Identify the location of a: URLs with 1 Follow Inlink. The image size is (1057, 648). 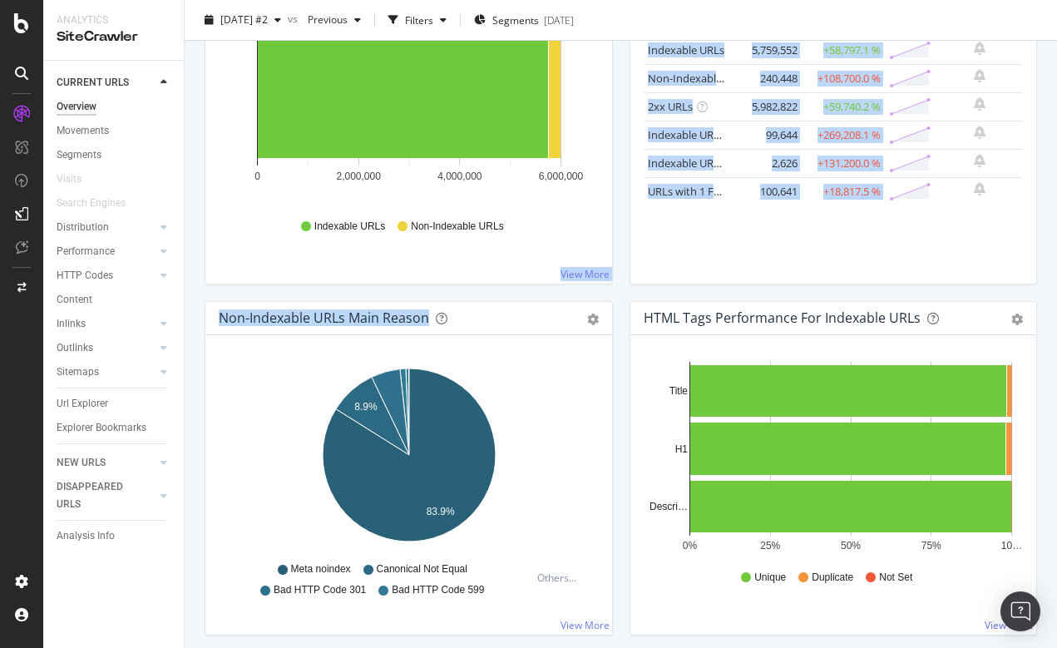
(709, 191).